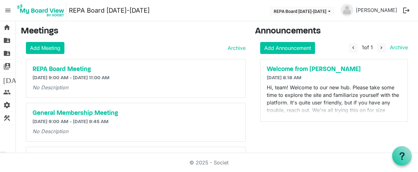  Describe the element at coordinates (136, 113) in the screenshot. I see `a: General Membership Meeting` at that location.